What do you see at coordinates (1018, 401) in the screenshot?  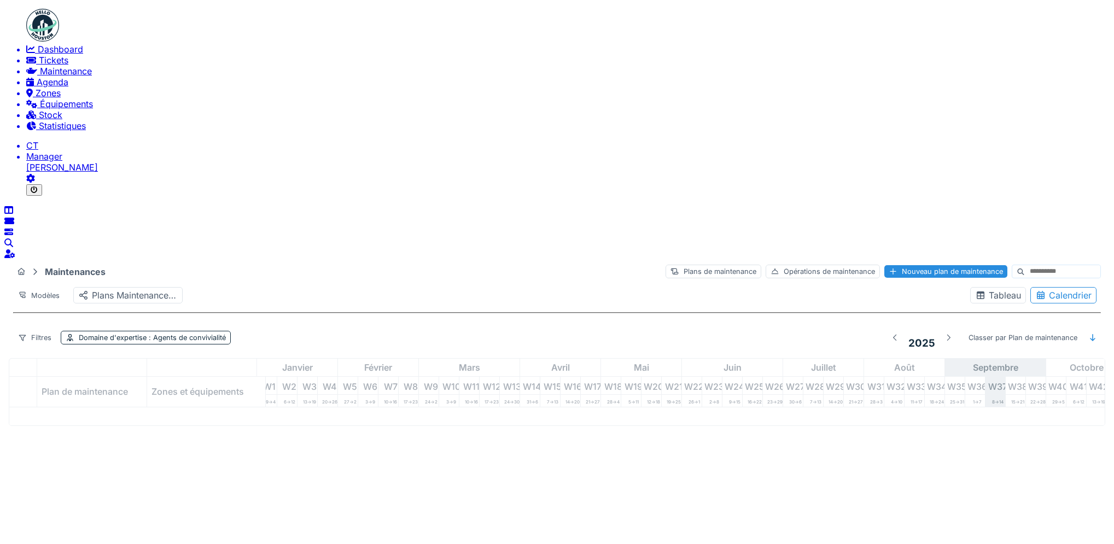 I see `div: 15 -> 21` at bounding box center [1018, 401].